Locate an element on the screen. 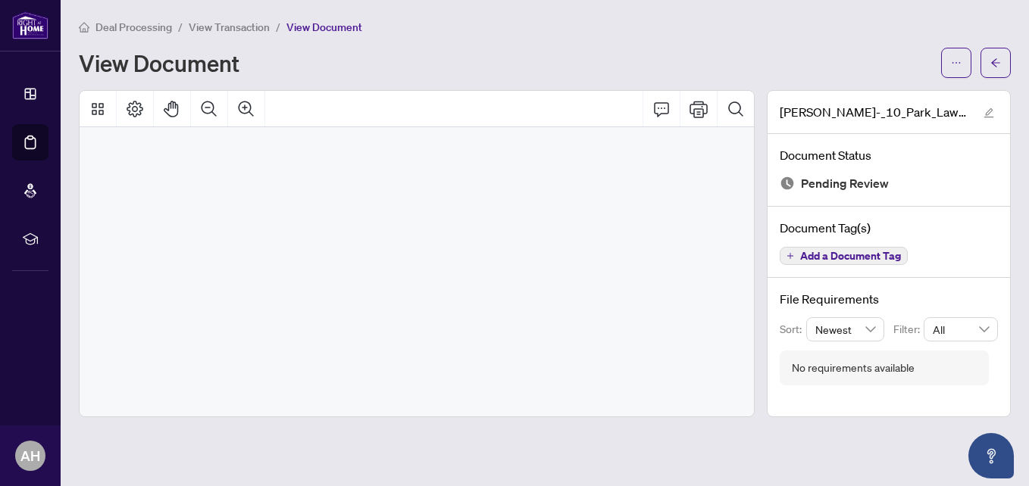 The width and height of the screenshot is (1029, 486). span: arrow-left is located at coordinates (995, 63).